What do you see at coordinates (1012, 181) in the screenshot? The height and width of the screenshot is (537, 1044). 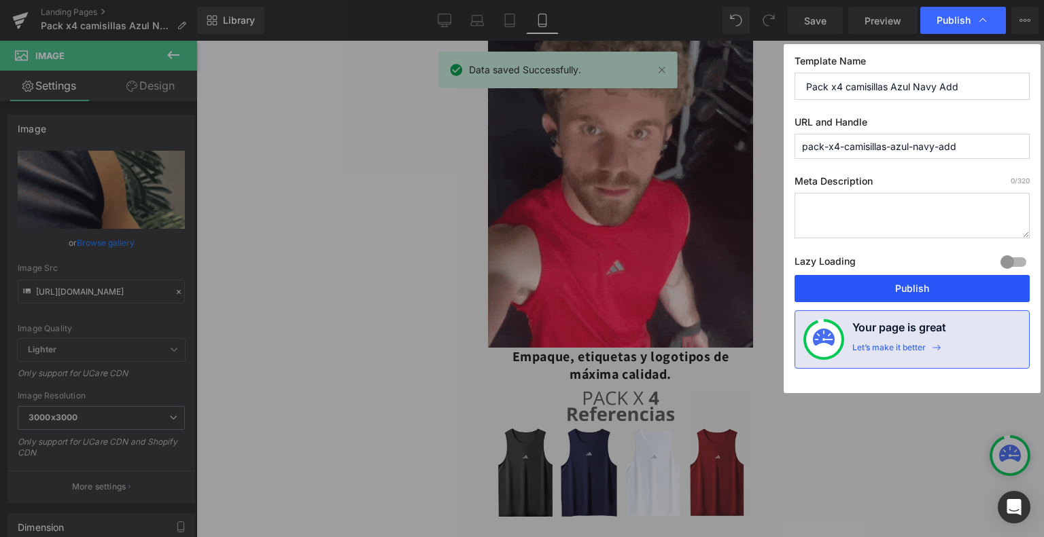 I see `span: 0` at bounding box center [1012, 181].